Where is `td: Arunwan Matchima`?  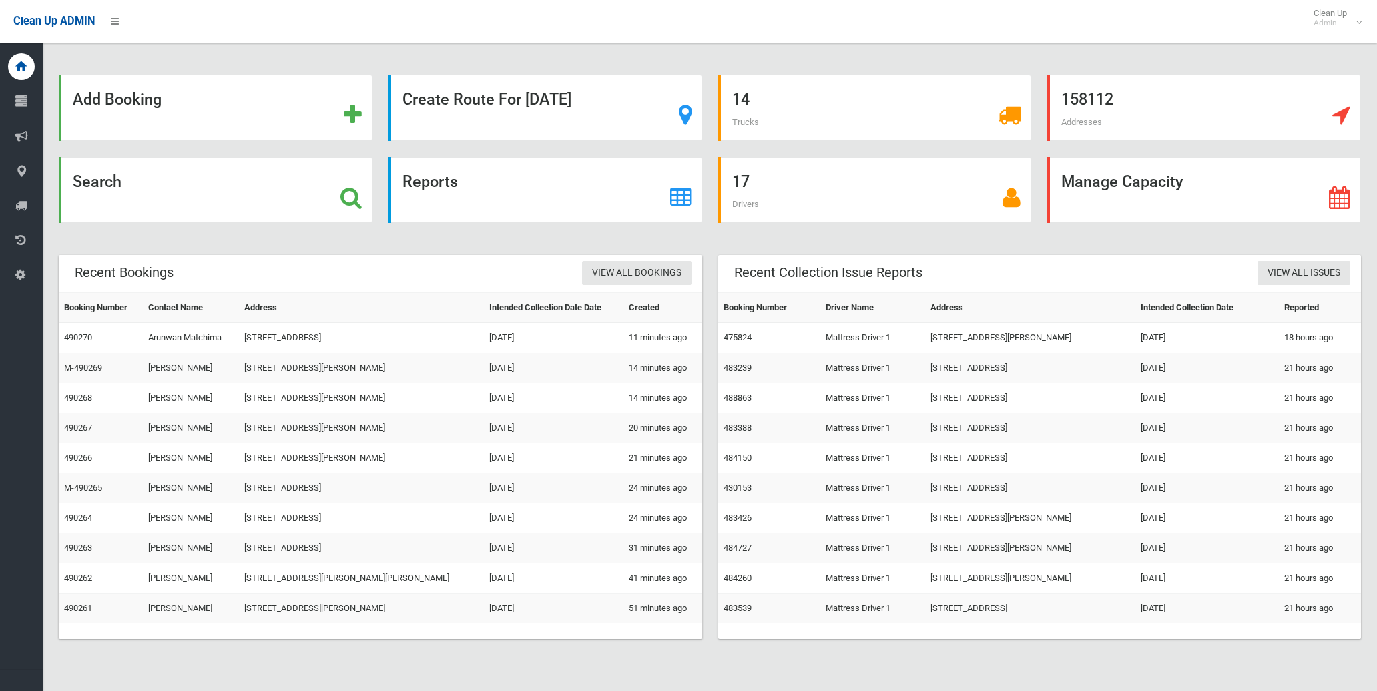
td: Arunwan Matchima is located at coordinates (190, 338).